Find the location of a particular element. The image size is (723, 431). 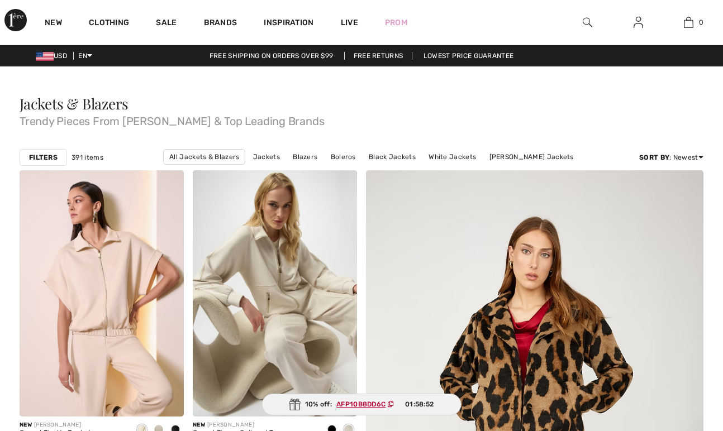

img: My Info is located at coordinates (638, 22).